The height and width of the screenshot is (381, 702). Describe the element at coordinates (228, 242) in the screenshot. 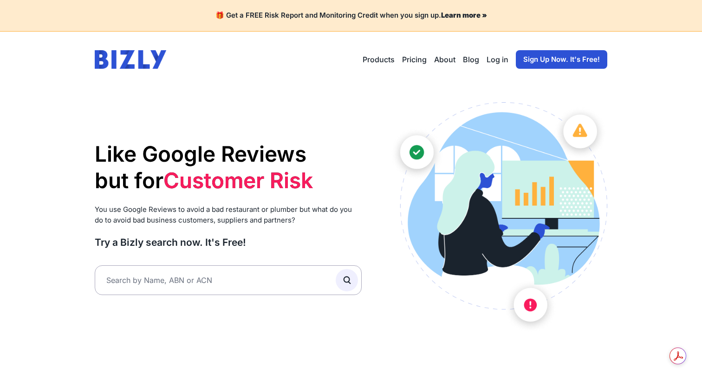

I see `h3: Try a Bizly search now. It's Free!` at that location.